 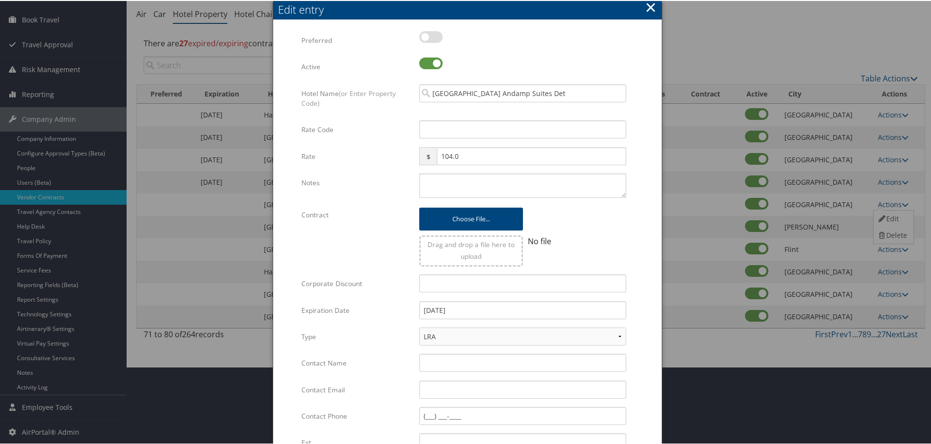 I want to click on label: Type, so click(x=357, y=336).